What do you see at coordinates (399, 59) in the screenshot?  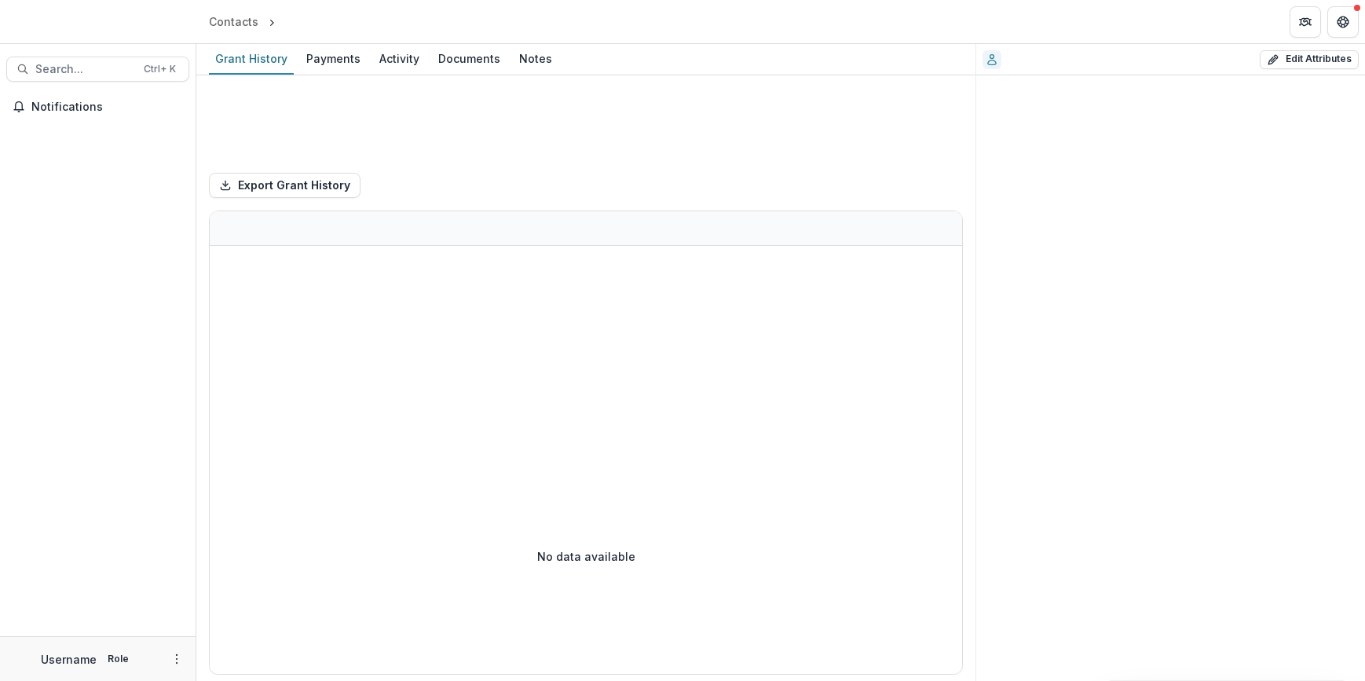 I see `a: Activity` at bounding box center [399, 59].